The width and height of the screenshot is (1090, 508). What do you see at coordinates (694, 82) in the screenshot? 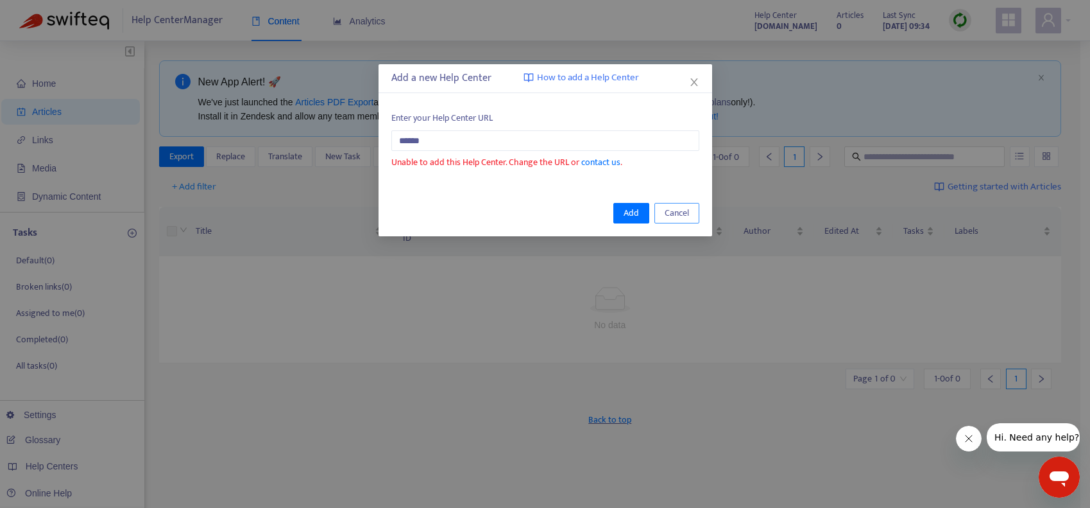
I see `span: close` at bounding box center [694, 82].